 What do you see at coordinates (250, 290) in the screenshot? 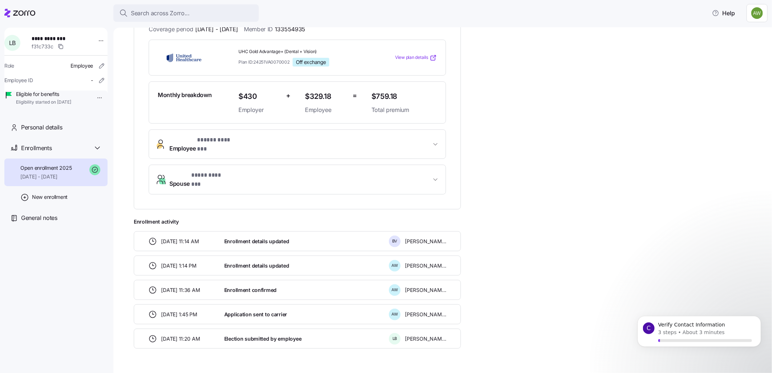
I see `span: Enrollment confirmed` at bounding box center [250, 290].